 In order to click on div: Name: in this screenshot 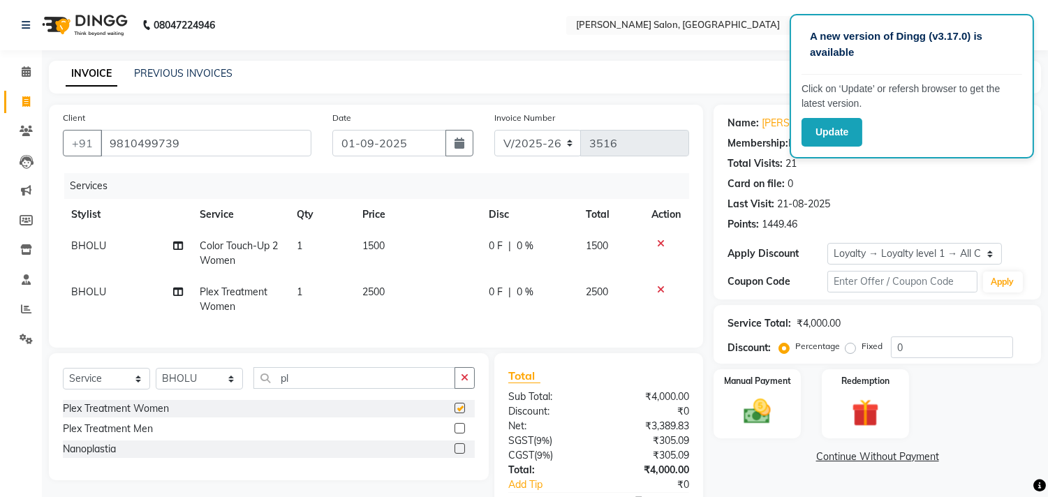, I will do `click(743, 123)`.